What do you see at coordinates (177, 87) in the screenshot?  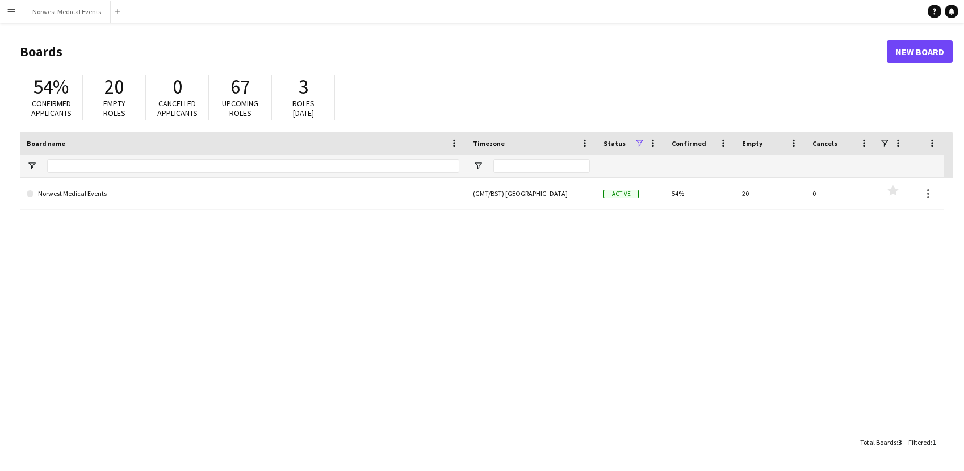 I see `span: 0` at bounding box center [177, 87].